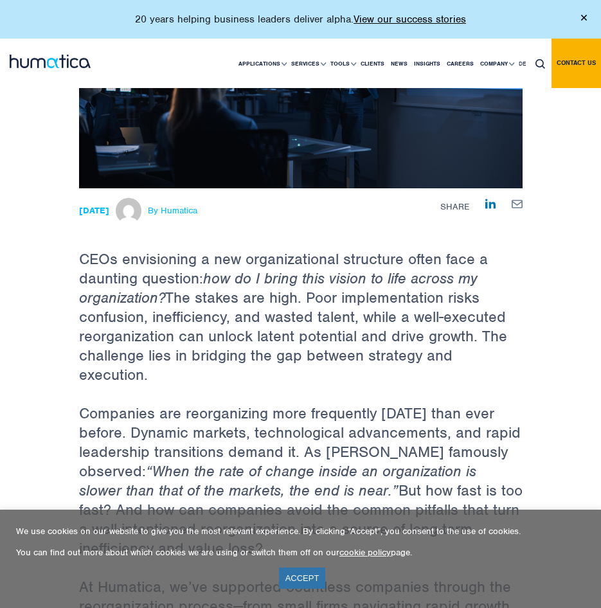  Describe the element at coordinates (517, 203) in the screenshot. I see `a: Share by E-Mail` at that location.